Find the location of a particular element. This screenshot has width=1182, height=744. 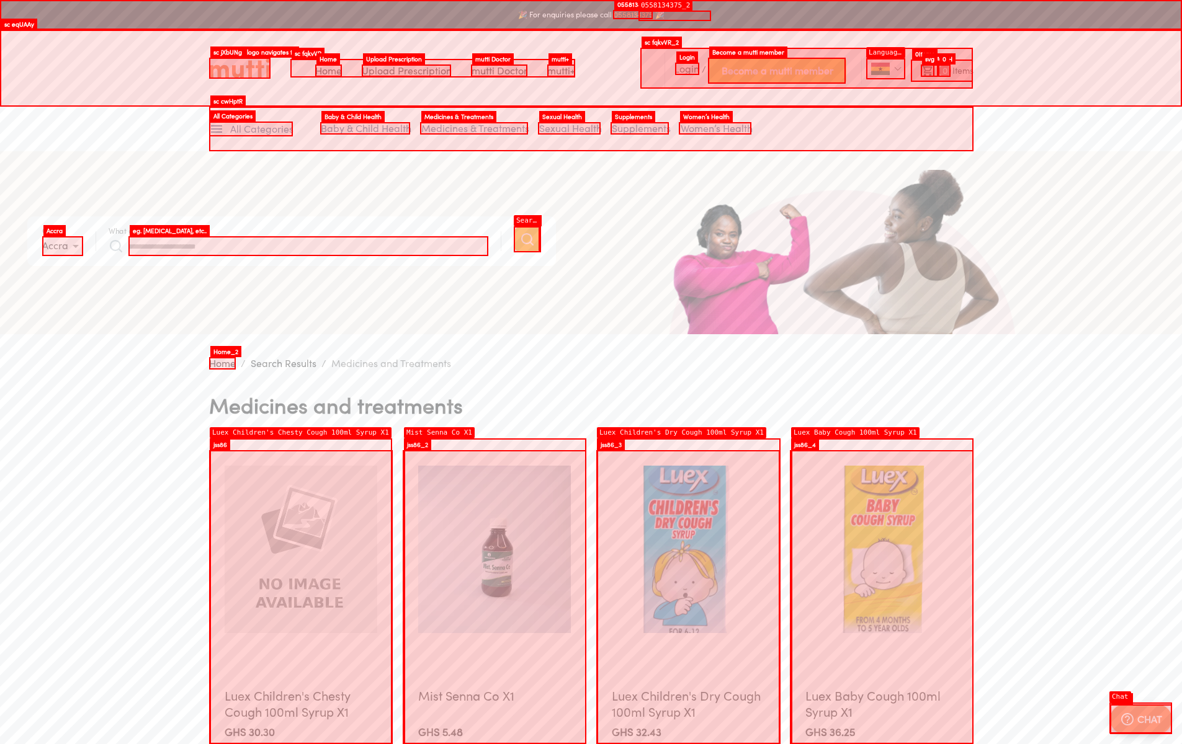

a: Navigates to Home Page is located at coordinates (328, 71).